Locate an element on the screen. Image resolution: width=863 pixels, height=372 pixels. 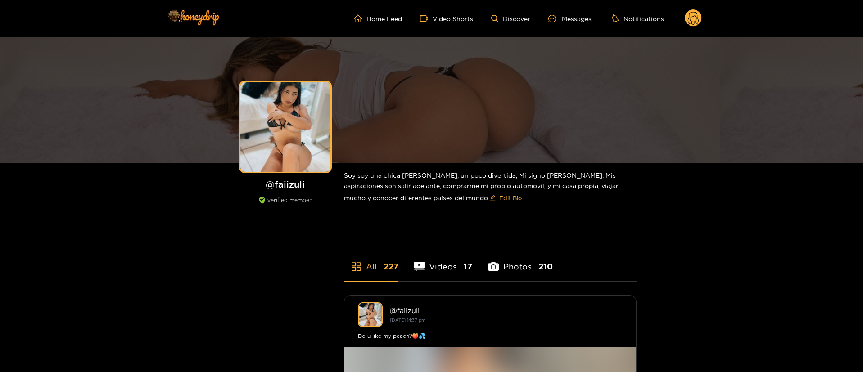
div: verified member is located at coordinates (285, 205).